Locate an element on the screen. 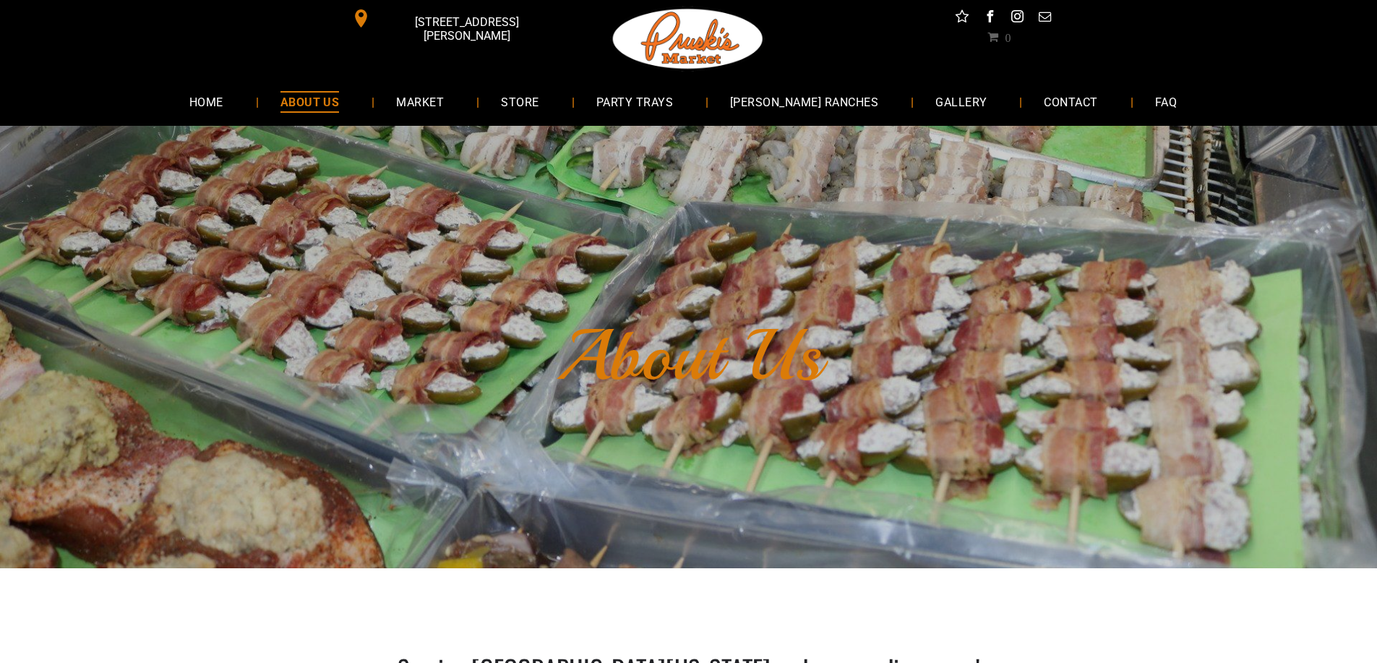 This screenshot has height=663, width=1377. a: STORE is located at coordinates (520, 101).